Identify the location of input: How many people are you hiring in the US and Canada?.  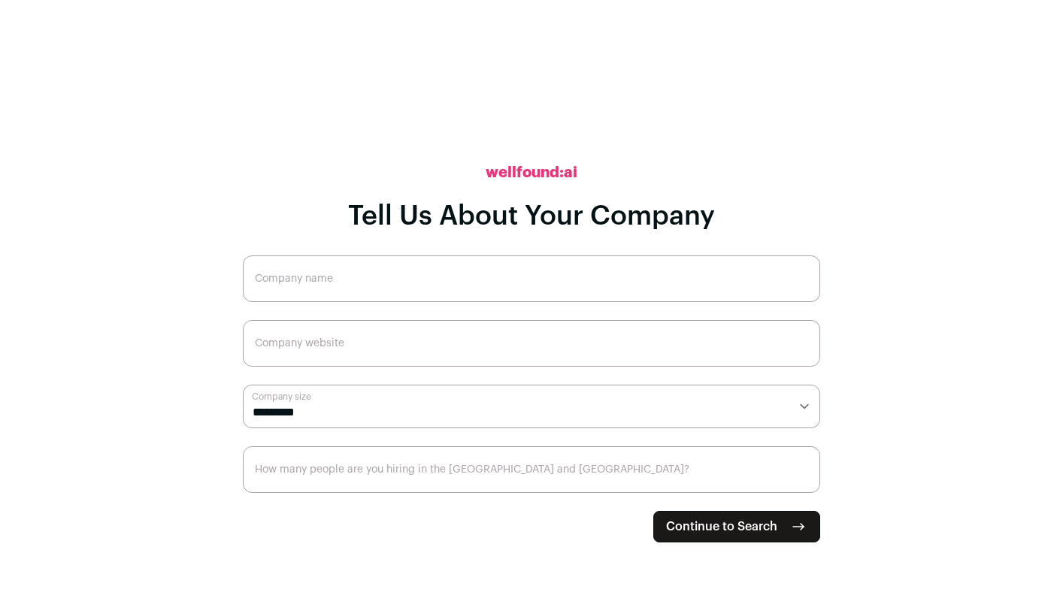
(532, 470).